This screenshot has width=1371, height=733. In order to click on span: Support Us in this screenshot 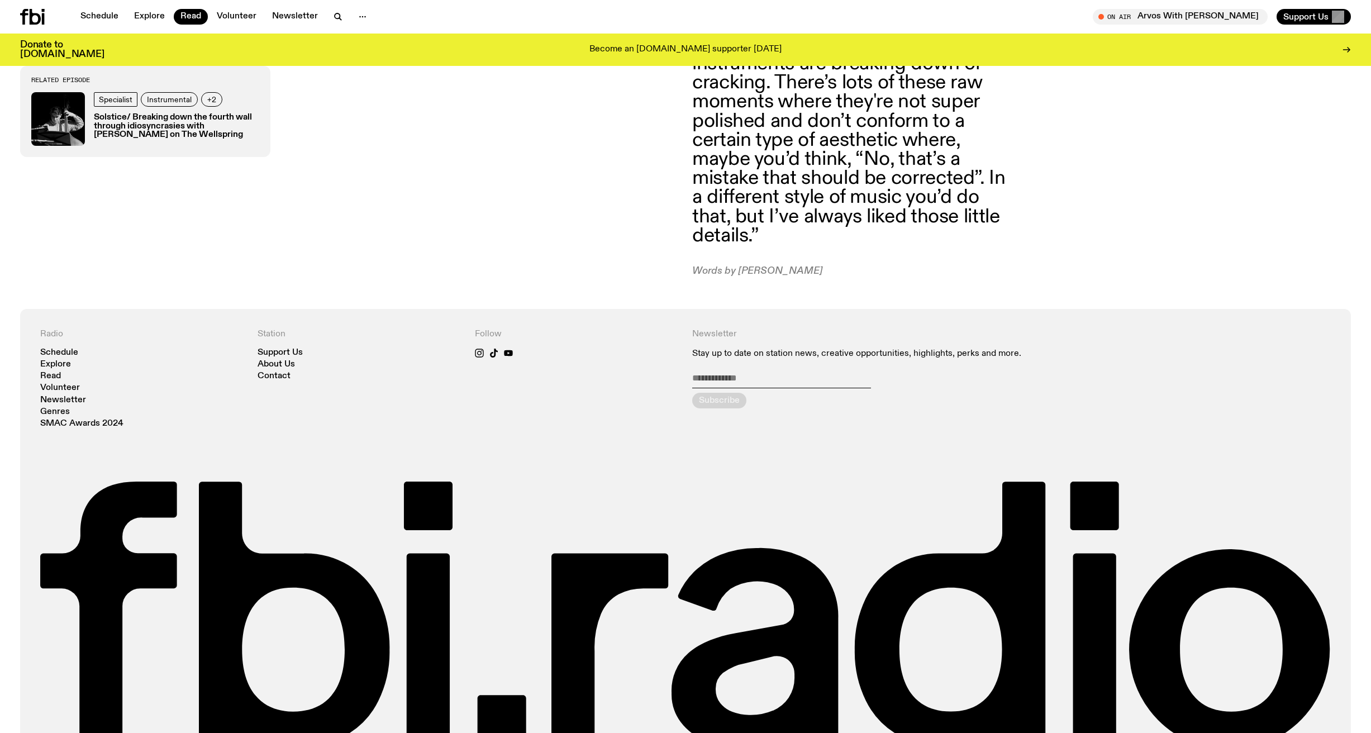, I will do `click(1305, 17)`.